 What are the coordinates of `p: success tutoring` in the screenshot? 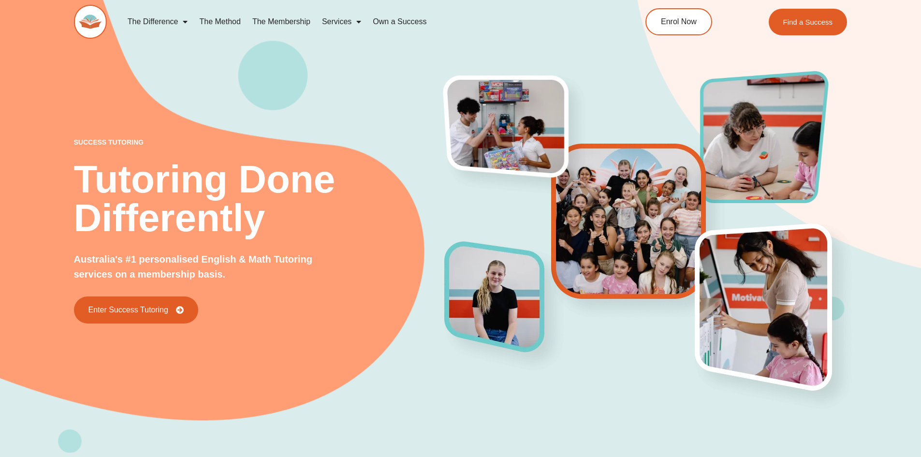 It's located at (260, 142).